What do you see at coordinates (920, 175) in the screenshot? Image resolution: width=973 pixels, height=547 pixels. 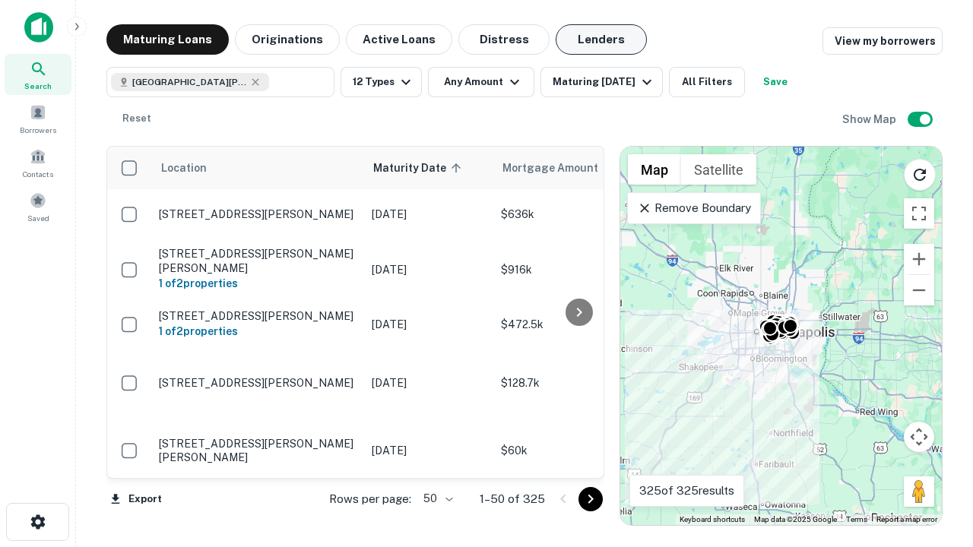 I see `button: Reload search area` at bounding box center [920, 175].